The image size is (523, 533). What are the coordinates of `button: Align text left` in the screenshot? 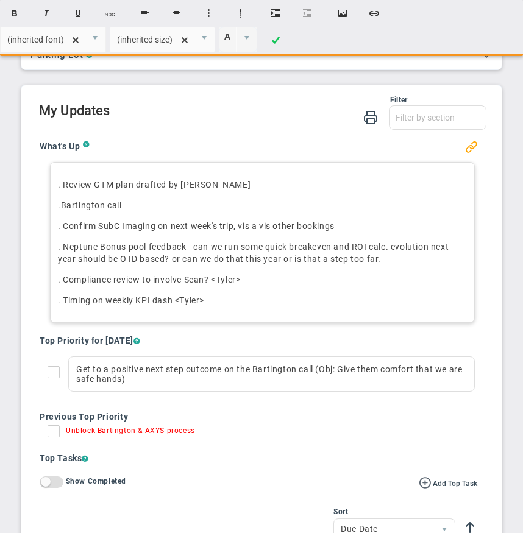 It's located at (145, 13).